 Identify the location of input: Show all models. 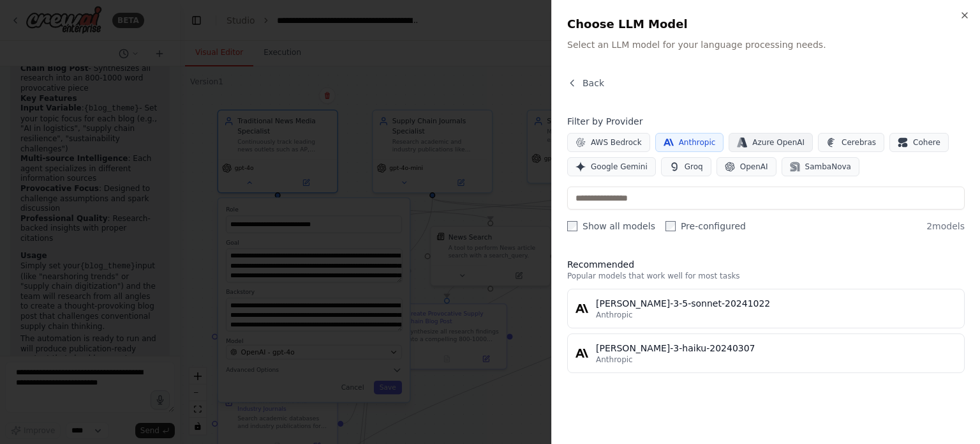
(572, 226).